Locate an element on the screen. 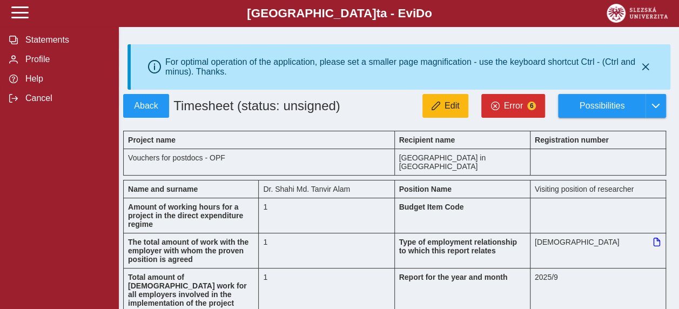 The image size is (679, 309). b: Registration number is located at coordinates (571, 140).